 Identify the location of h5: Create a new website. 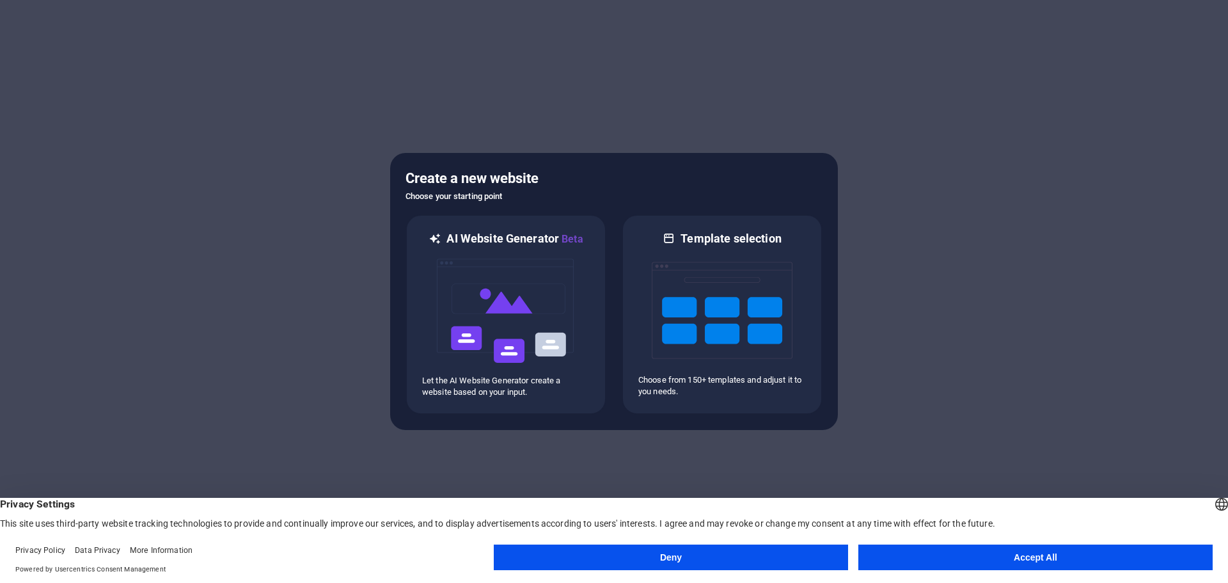
(614, 178).